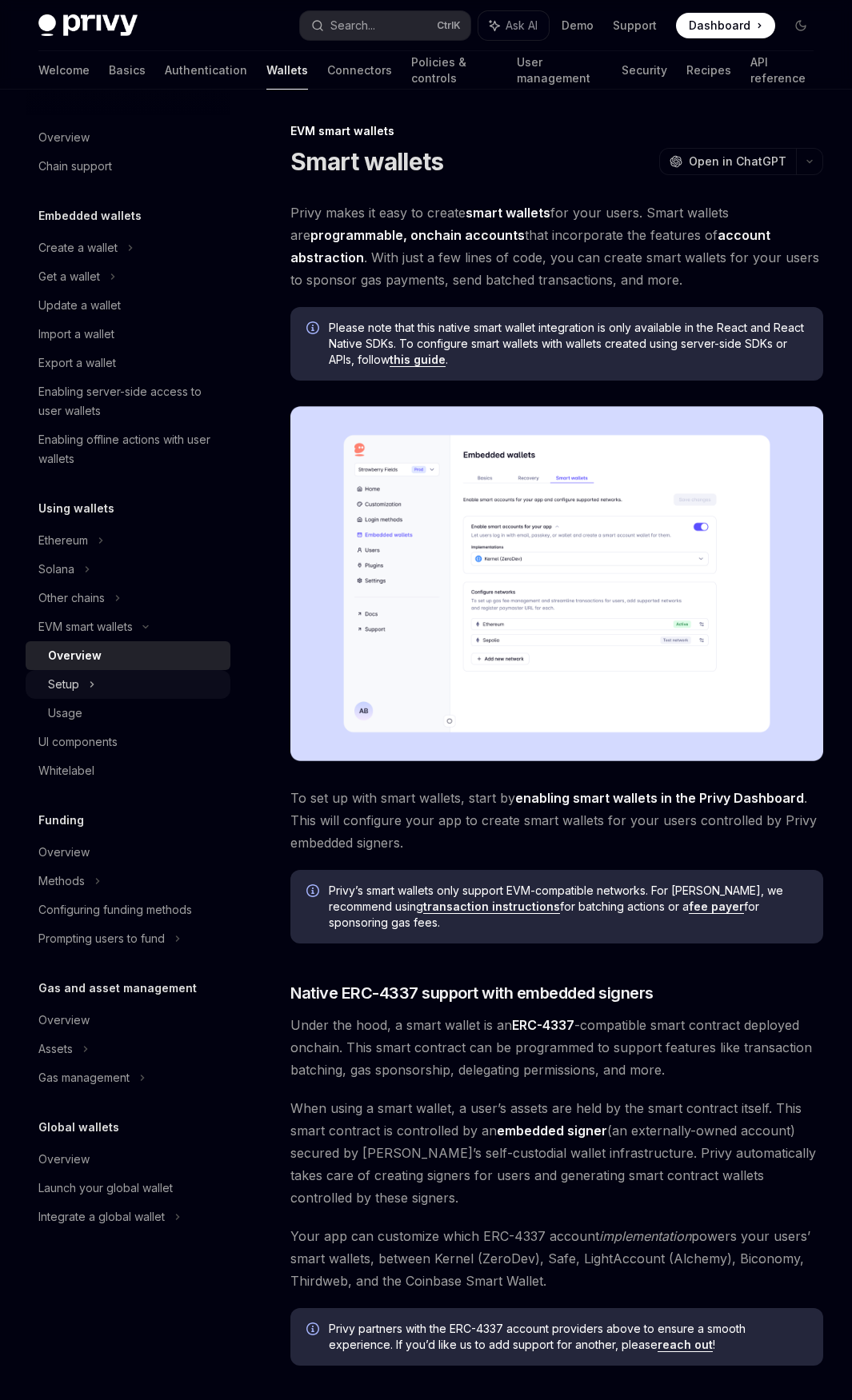 The width and height of the screenshot is (852, 1400). I want to click on h5: Embedded wallets, so click(90, 216).